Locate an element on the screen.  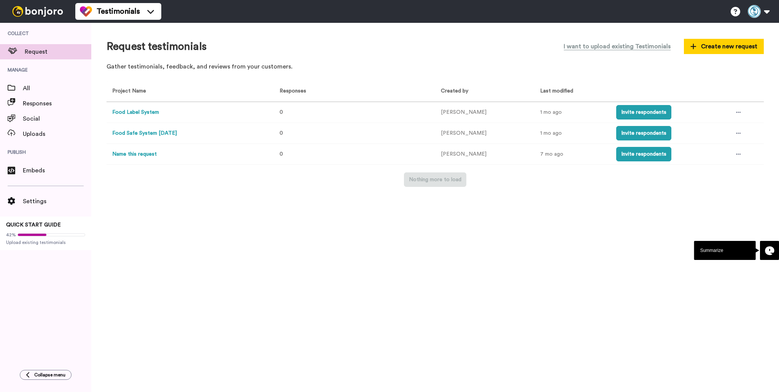
h1: Request testimonials is located at coordinates (156, 46).